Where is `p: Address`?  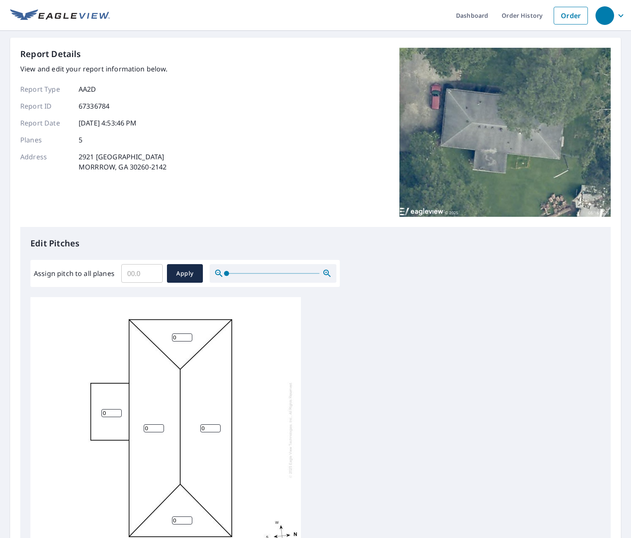 p: Address is located at coordinates (46, 162).